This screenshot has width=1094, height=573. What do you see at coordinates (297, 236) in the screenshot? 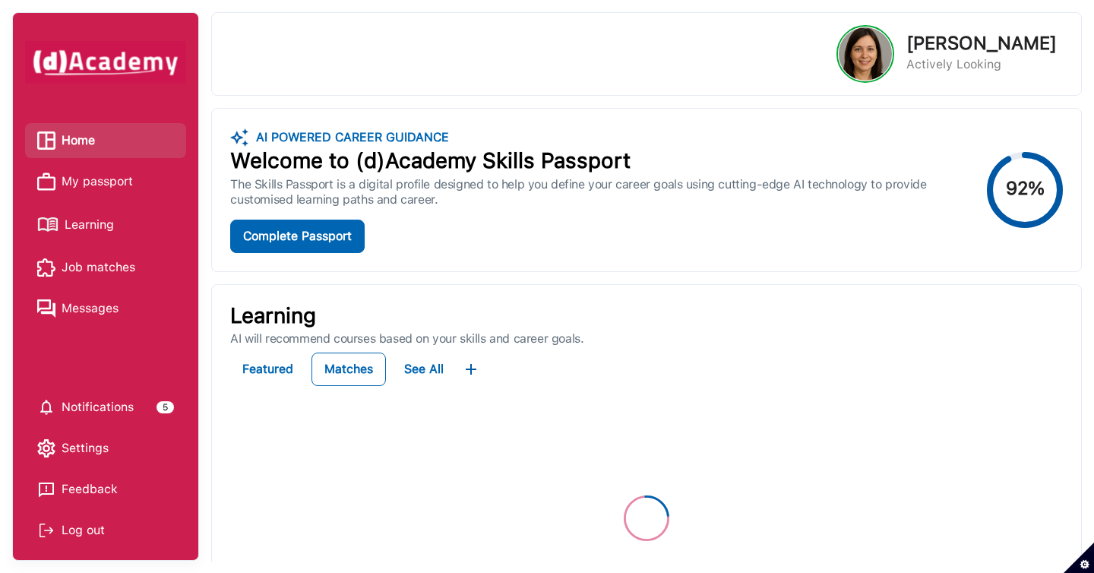
I see `div: Complete Passport` at bounding box center [297, 236].